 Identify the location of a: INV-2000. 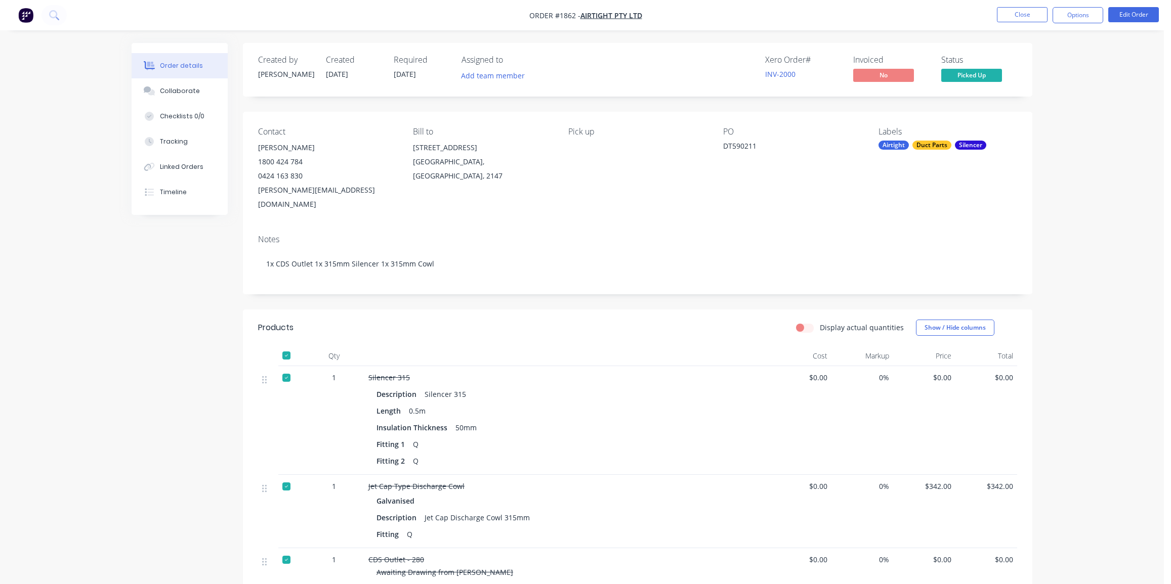
(780, 74).